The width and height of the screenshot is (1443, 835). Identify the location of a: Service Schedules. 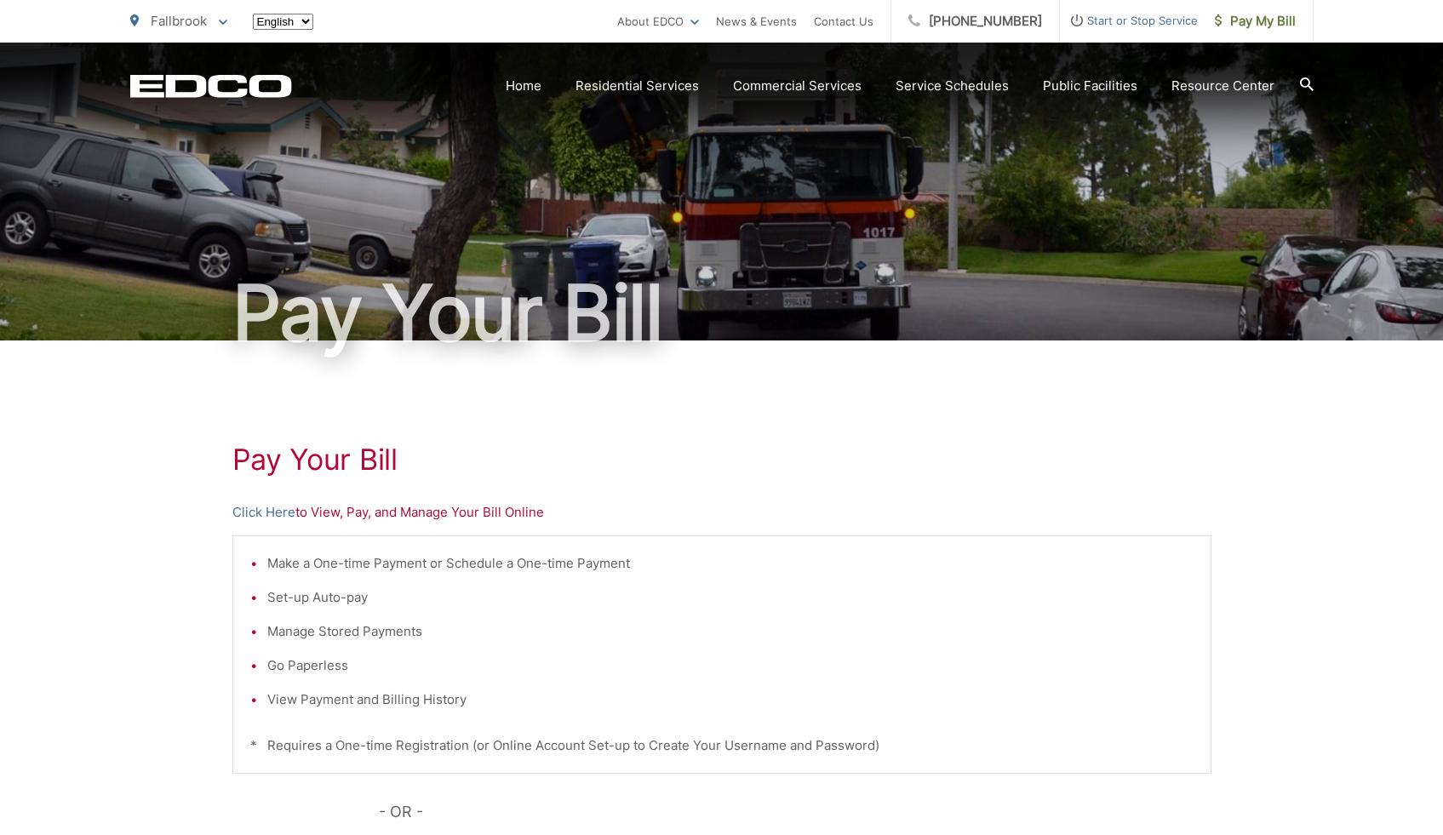
(952, 86).